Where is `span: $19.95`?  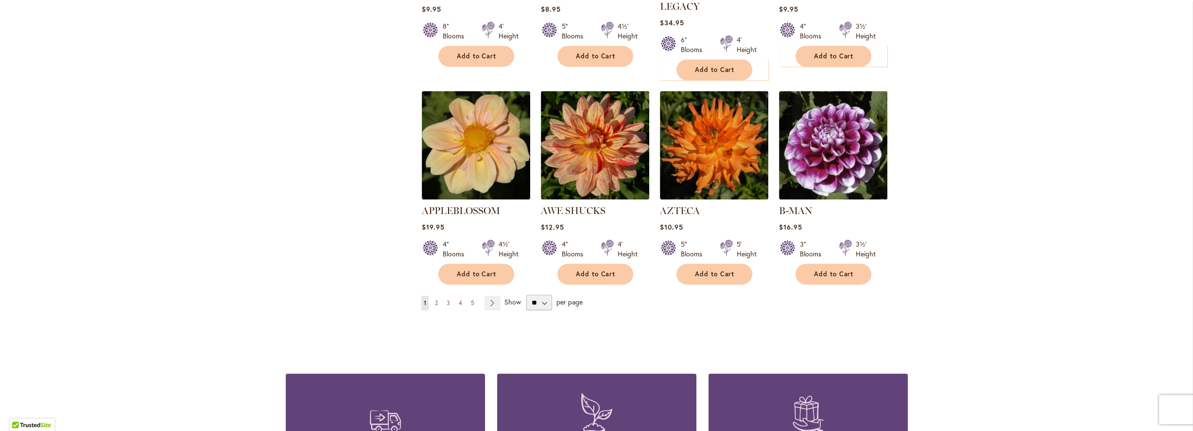 span: $19.95 is located at coordinates (433, 226).